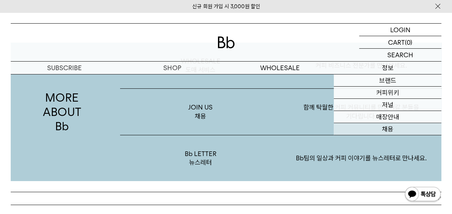 This screenshot has height=214, width=452. What do you see at coordinates (400, 30) in the screenshot?
I see `p: LOGIN` at bounding box center [400, 30].